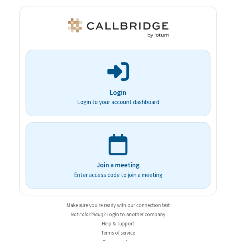 The image size is (236, 241). I want to click on a: Terms of service, so click(118, 232).